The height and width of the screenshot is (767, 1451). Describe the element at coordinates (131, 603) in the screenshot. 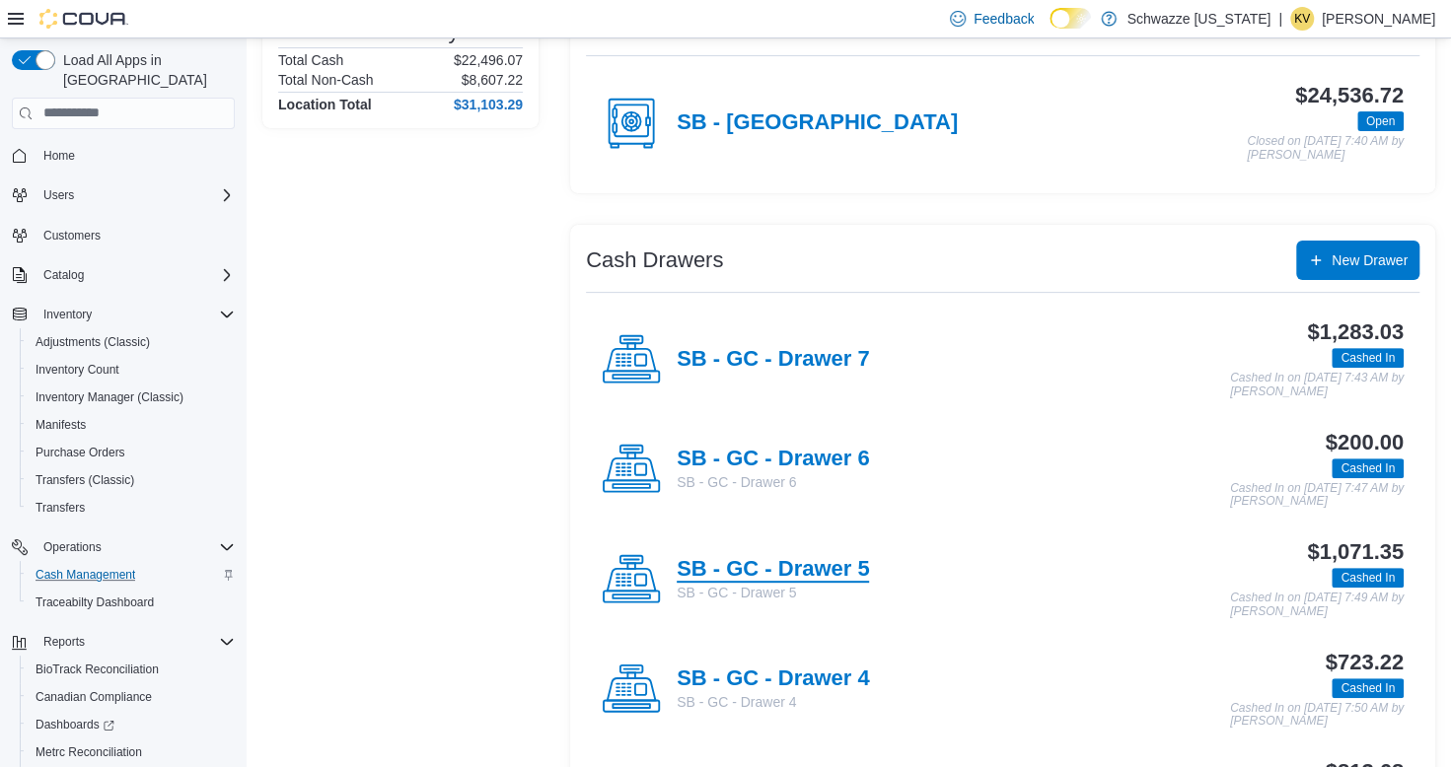

I see `button: Traceabilty Dashboard` at that location.